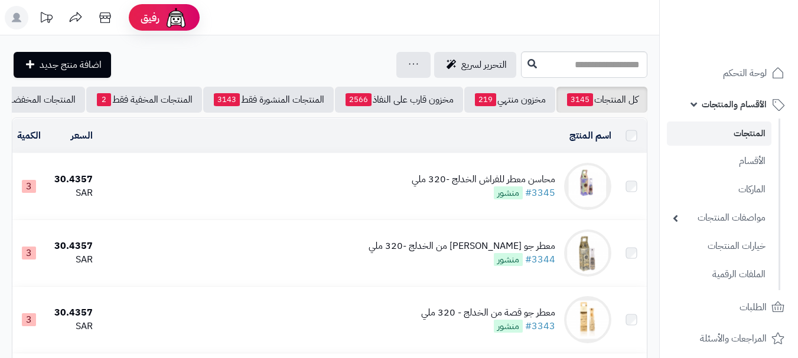 The height and width of the screenshot is (358, 798). Describe the element at coordinates (509, 100) in the screenshot. I see `a: مخزون منتهي219` at that location.